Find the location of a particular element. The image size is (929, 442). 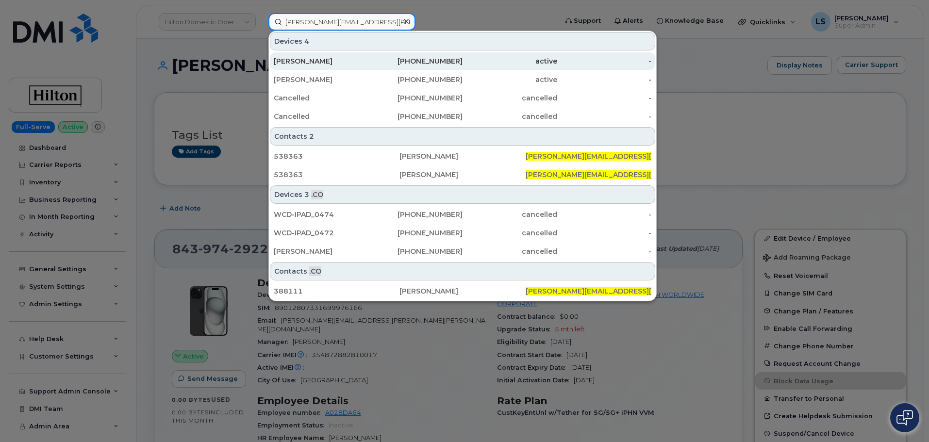

div: 388111 is located at coordinates (337, 291).